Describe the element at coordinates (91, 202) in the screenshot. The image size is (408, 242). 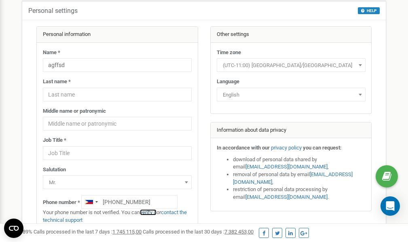
I see `div: Telephone country code` at that location.